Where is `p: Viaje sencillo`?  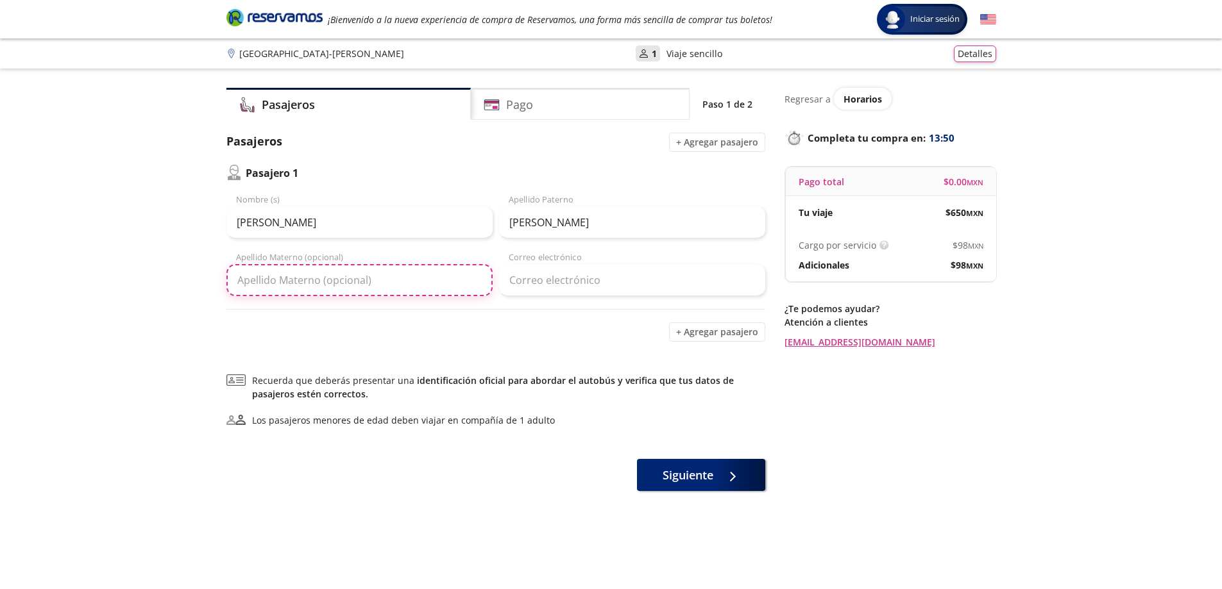 p: Viaje sencillo is located at coordinates (694, 53).